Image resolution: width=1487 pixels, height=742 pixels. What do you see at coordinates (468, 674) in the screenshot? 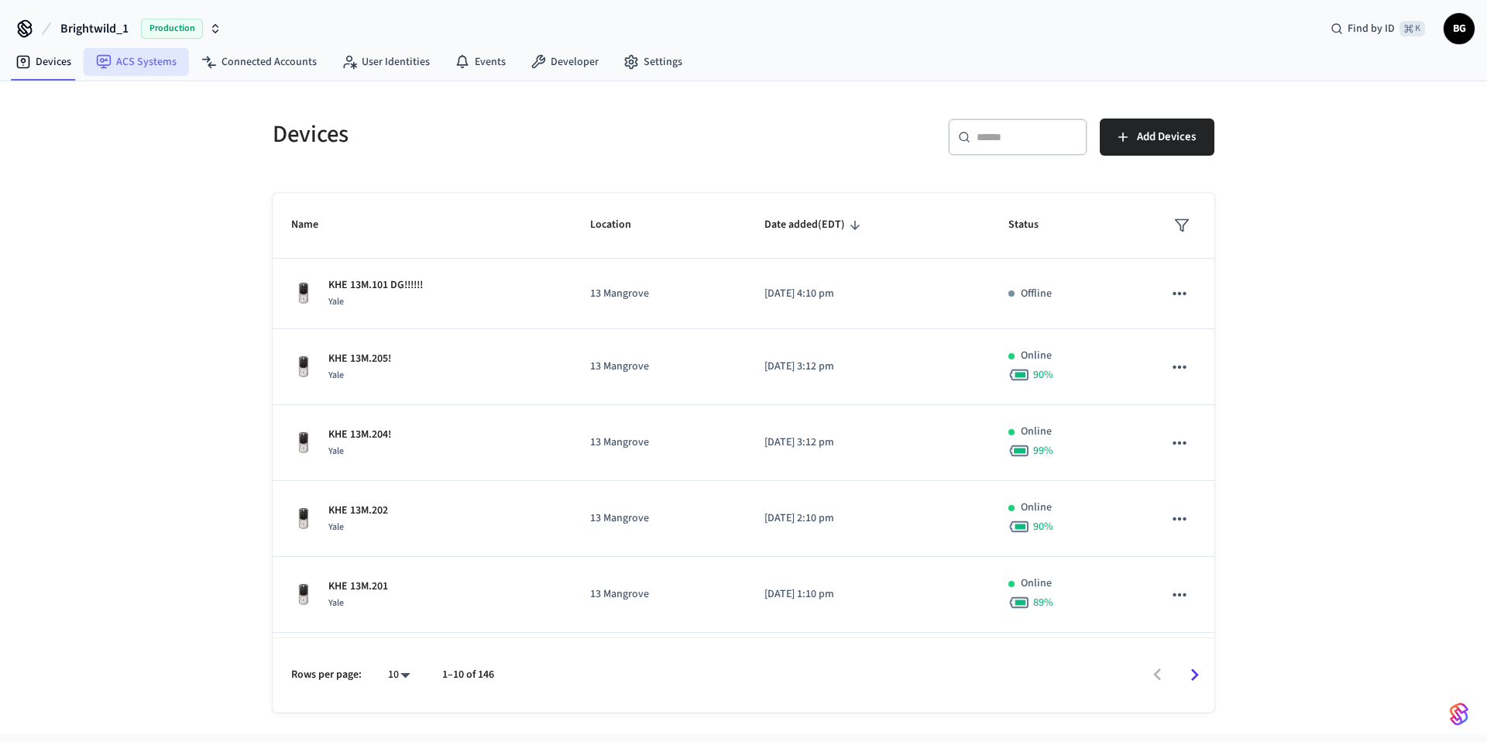
I see `p: 1–10 of 146` at bounding box center [468, 674].